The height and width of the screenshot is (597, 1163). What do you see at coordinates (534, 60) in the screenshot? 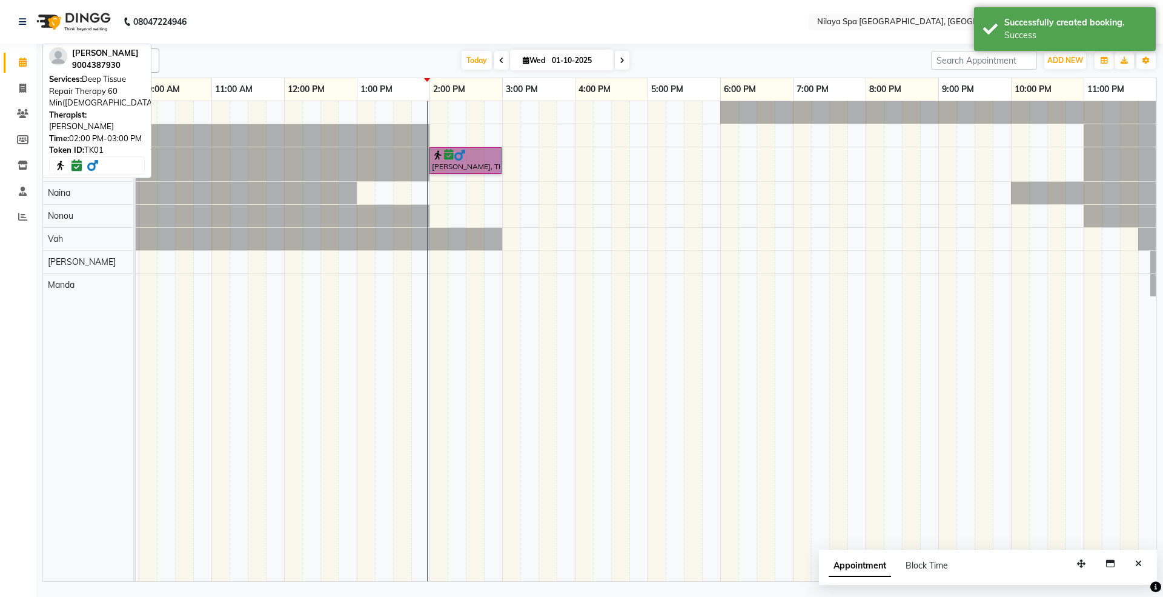
I see `span: Wed` at bounding box center [534, 60].